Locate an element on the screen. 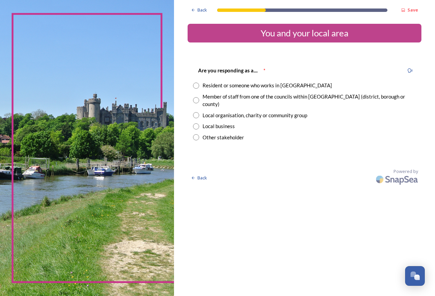 The height and width of the screenshot is (296, 435). div: Local organisation, charity or community group is located at coordinates (255, 115).